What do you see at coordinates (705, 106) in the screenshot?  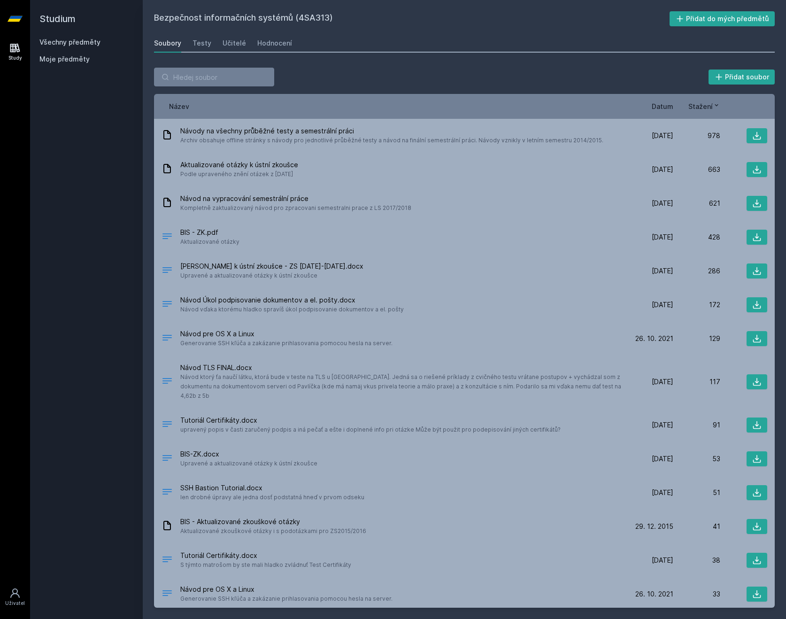 I see `button: Stažení` at bounding box center [705, 106].